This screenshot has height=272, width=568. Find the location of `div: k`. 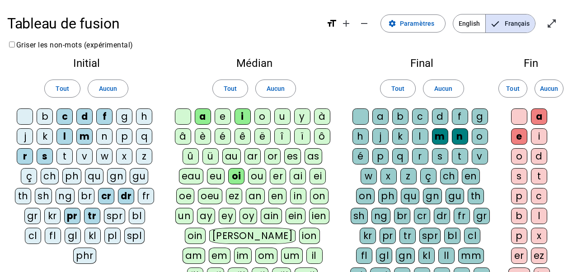

div: k is located at coordinates (45, 137).